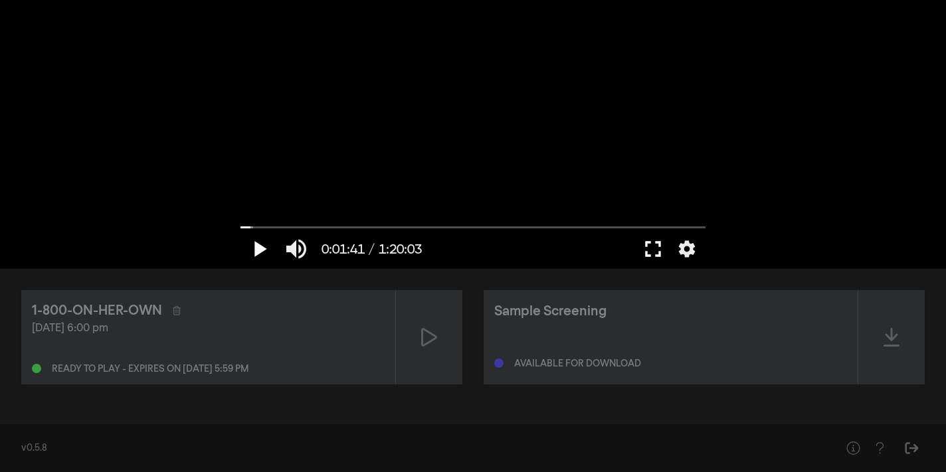 Image resolution: width=946 pixels, height=472 pixels. What do you see at coordinates (417, 448) in the screenshot?
I see `div: v0.5.8` at bounding box center [417, 448].